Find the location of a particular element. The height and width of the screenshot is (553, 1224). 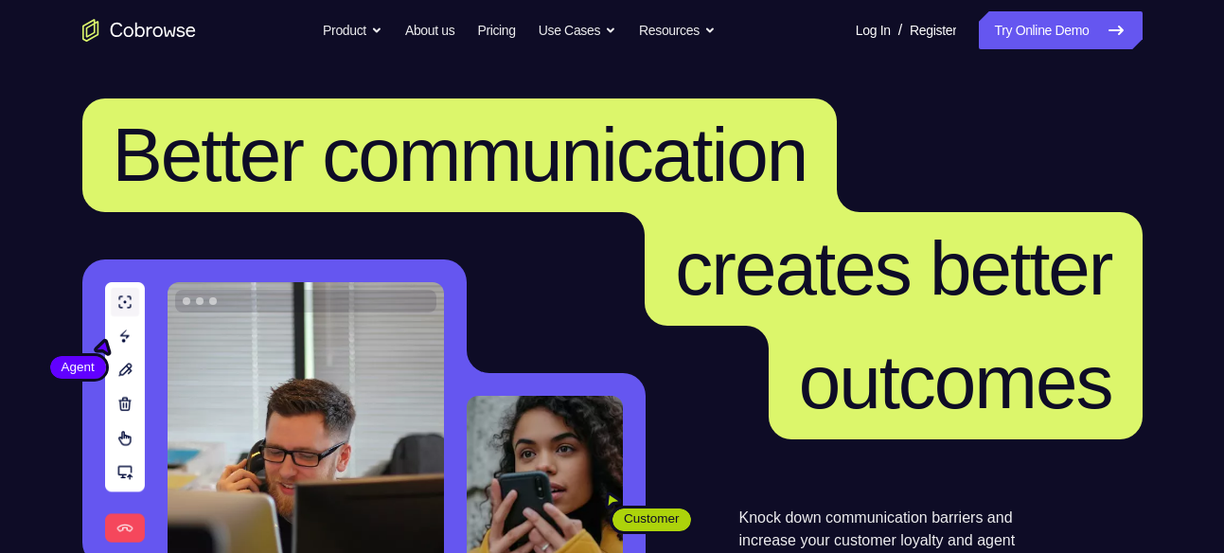

a: About us is located at coordinates (430, 30).